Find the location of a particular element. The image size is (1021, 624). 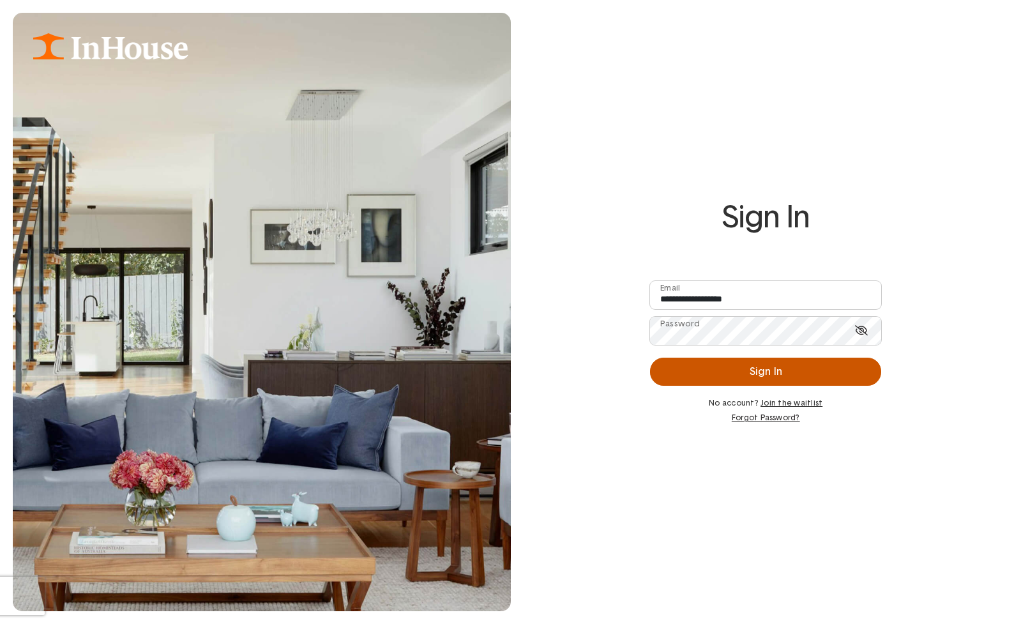

img: Guest is located at coordinates (262, 312).